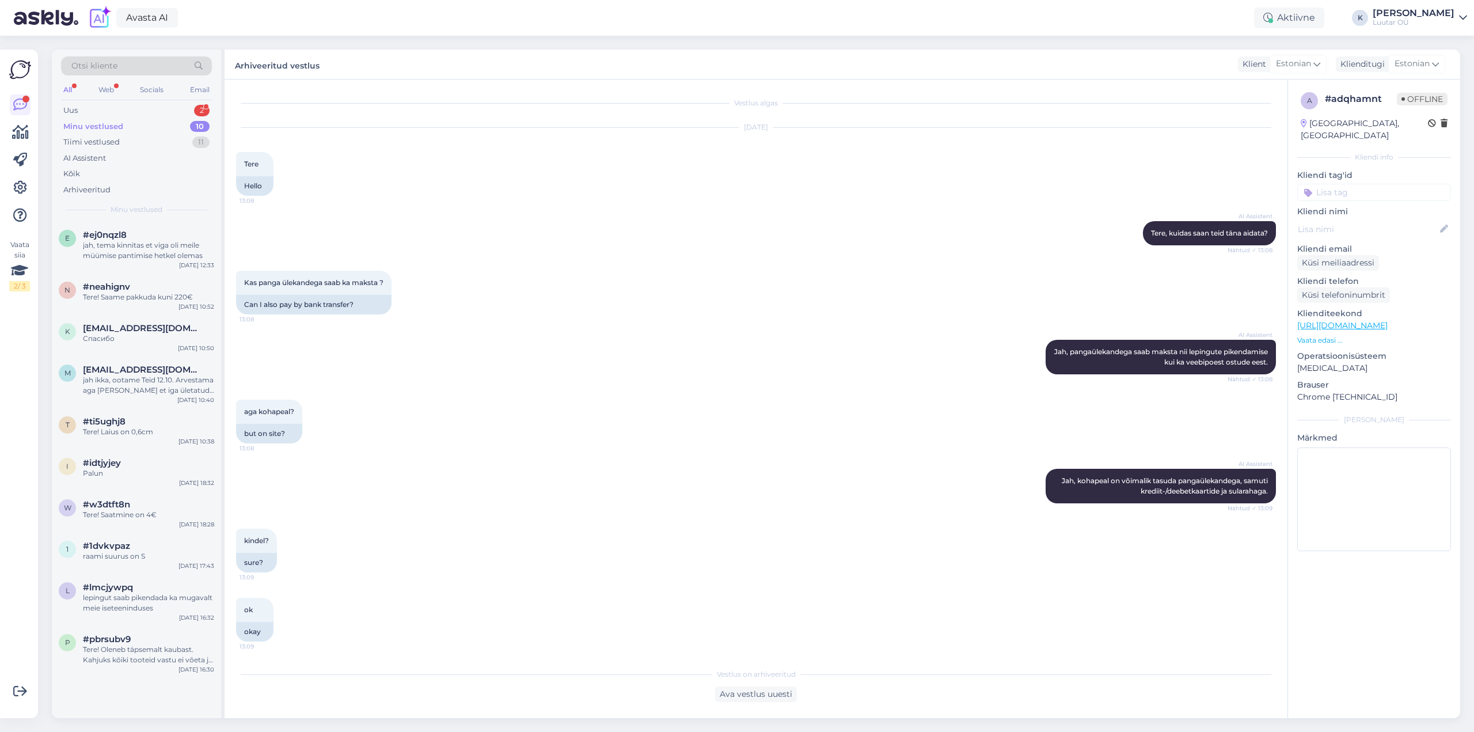 This screenshot has height=732, width=1474. I want to click on div: Arhiveeritud, so click(87, 190).